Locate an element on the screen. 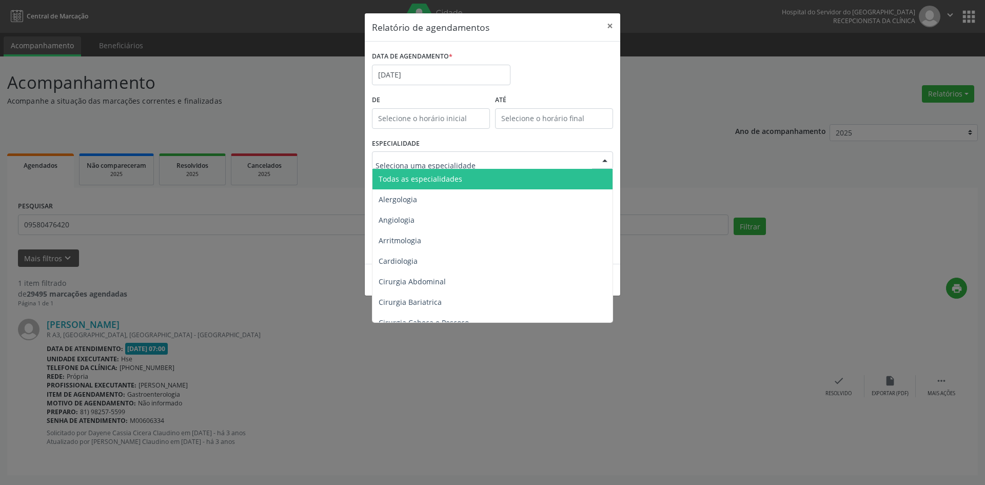 The height and width of the screenshot is (485, 985). span: Angiologia is located at coordinates (397, 220).